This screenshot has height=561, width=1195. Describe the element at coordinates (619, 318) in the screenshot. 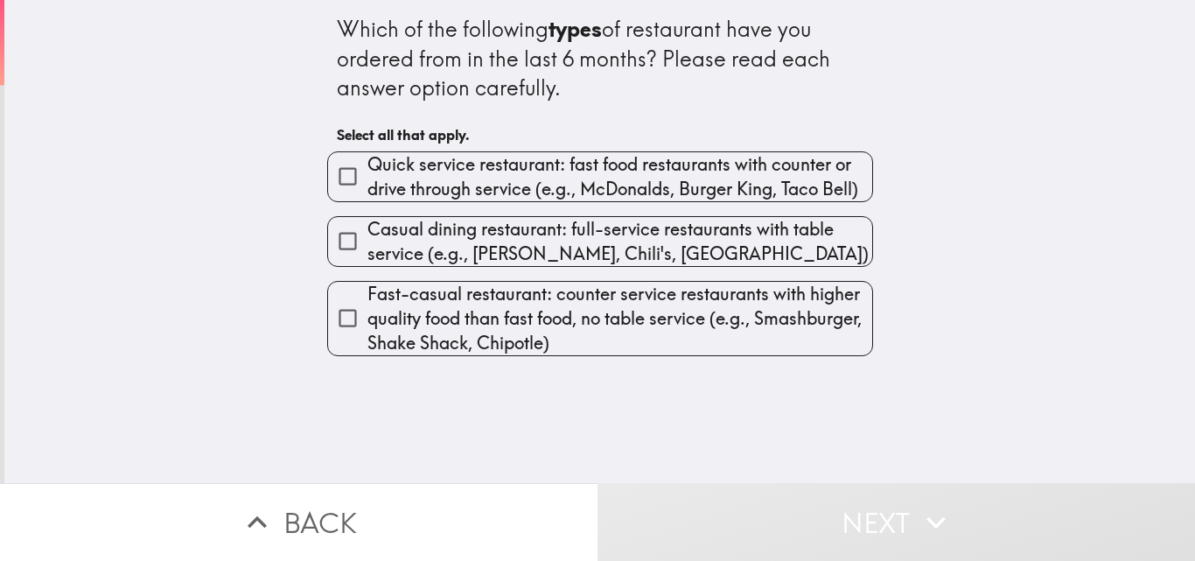

I see `span: Fast-casual restaurant: counter service restaurants with higher quality food than fast food, no t...` at that location.